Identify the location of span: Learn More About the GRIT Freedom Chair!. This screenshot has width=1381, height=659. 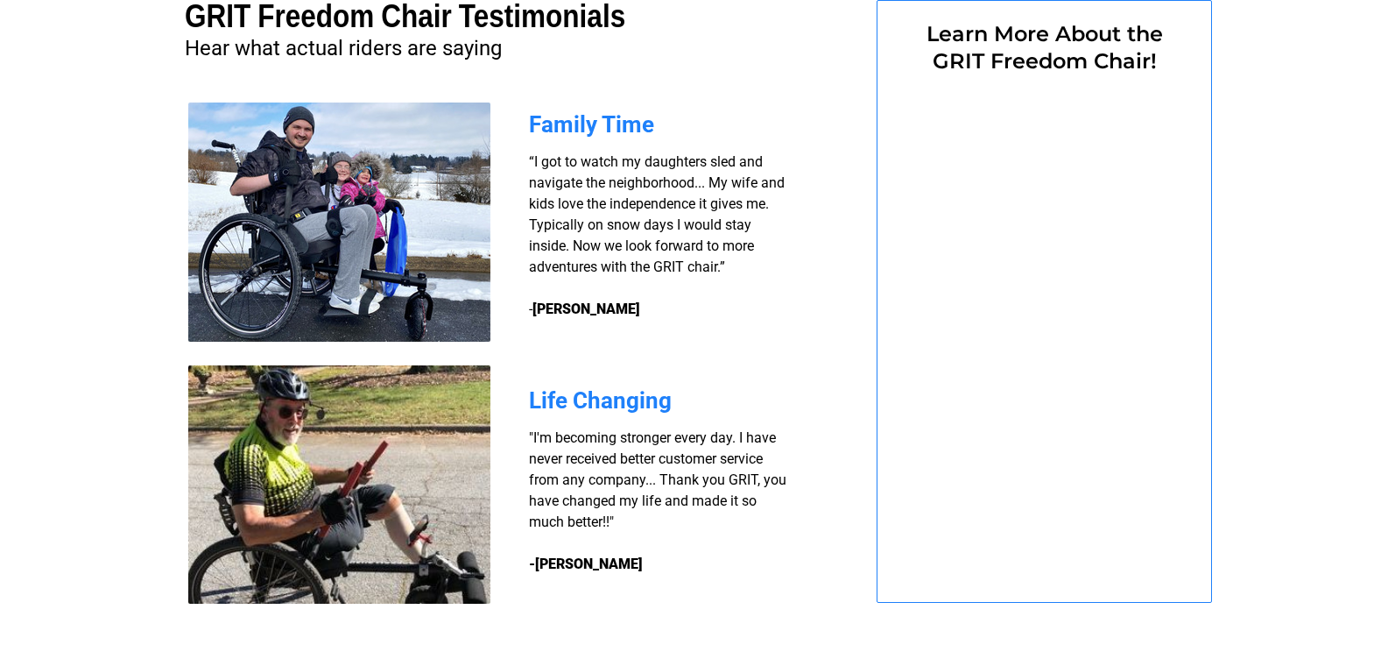
(1045, 47).